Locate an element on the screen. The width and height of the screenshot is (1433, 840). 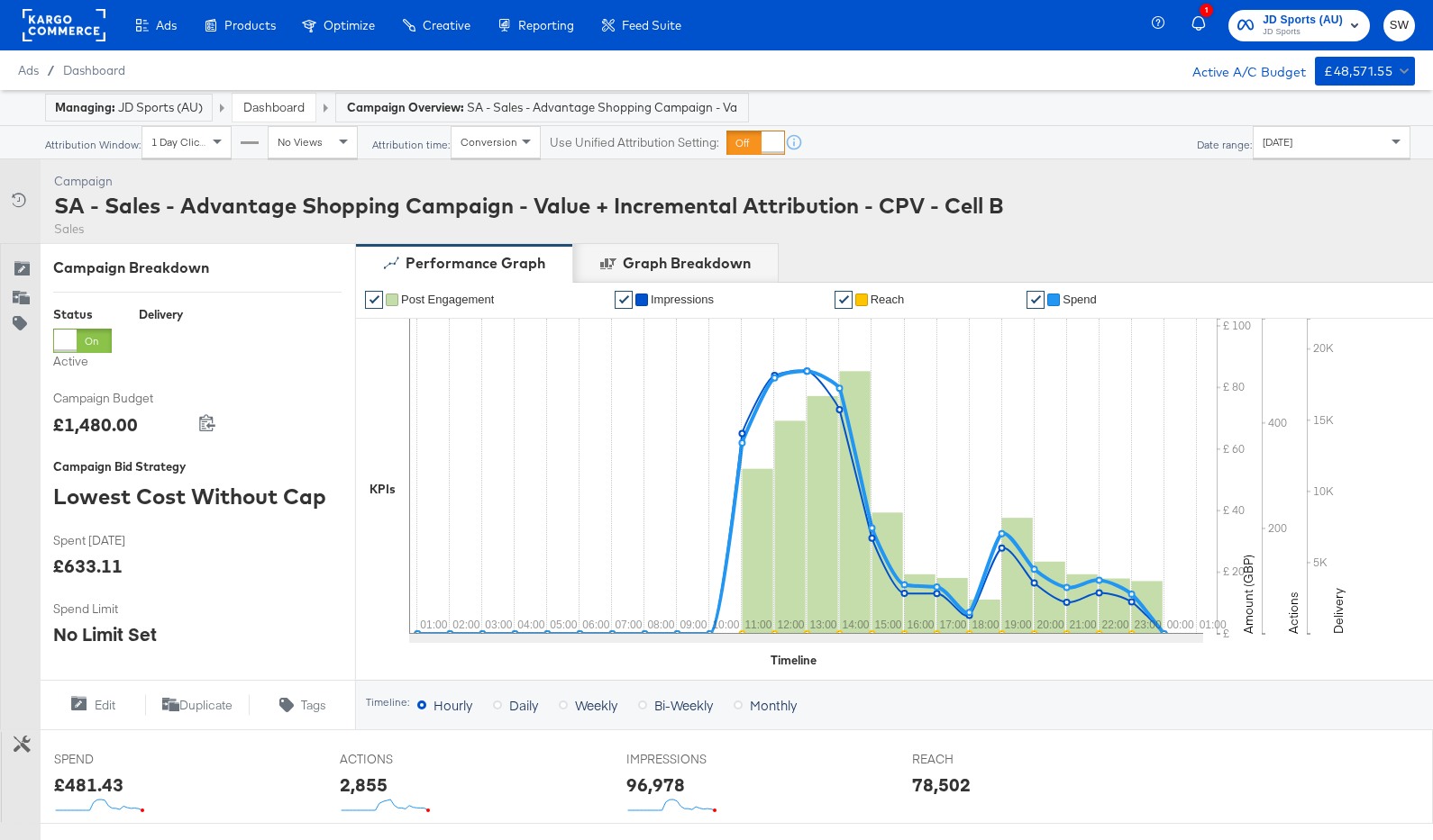
text: Amount (GBP) is located at coordinates (1248, 595).